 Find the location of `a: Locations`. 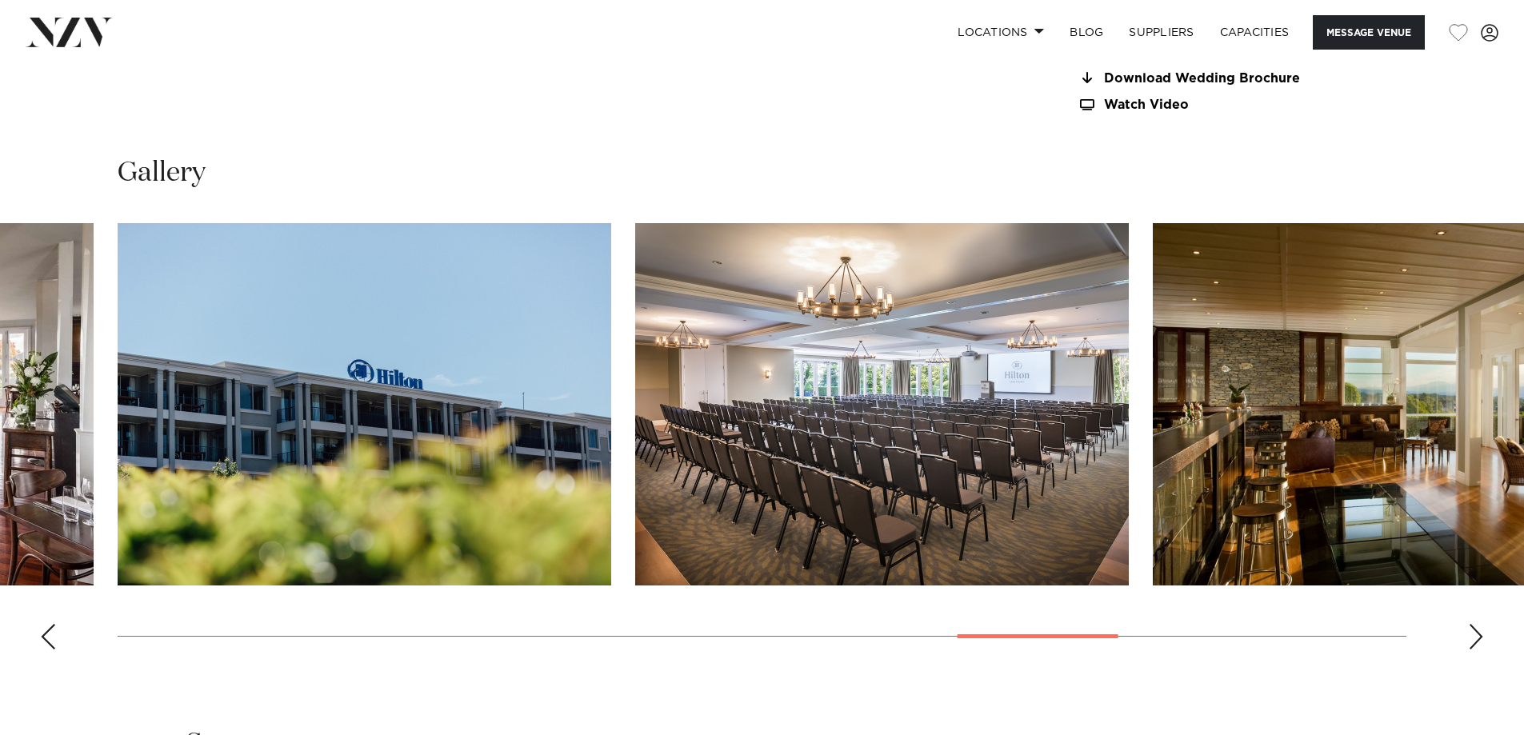

a: Locations is located at coordinates (1001, 32).